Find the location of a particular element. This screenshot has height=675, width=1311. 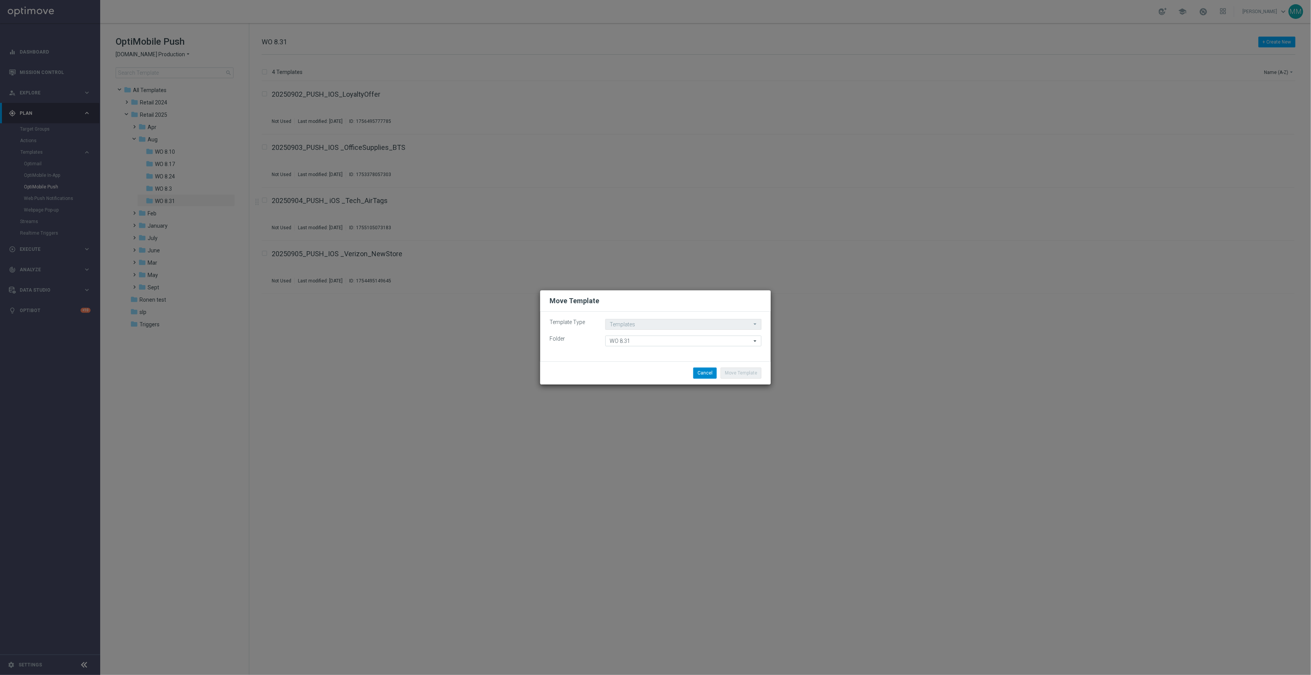

h2: Move Template is located at coordinates (574, 301).